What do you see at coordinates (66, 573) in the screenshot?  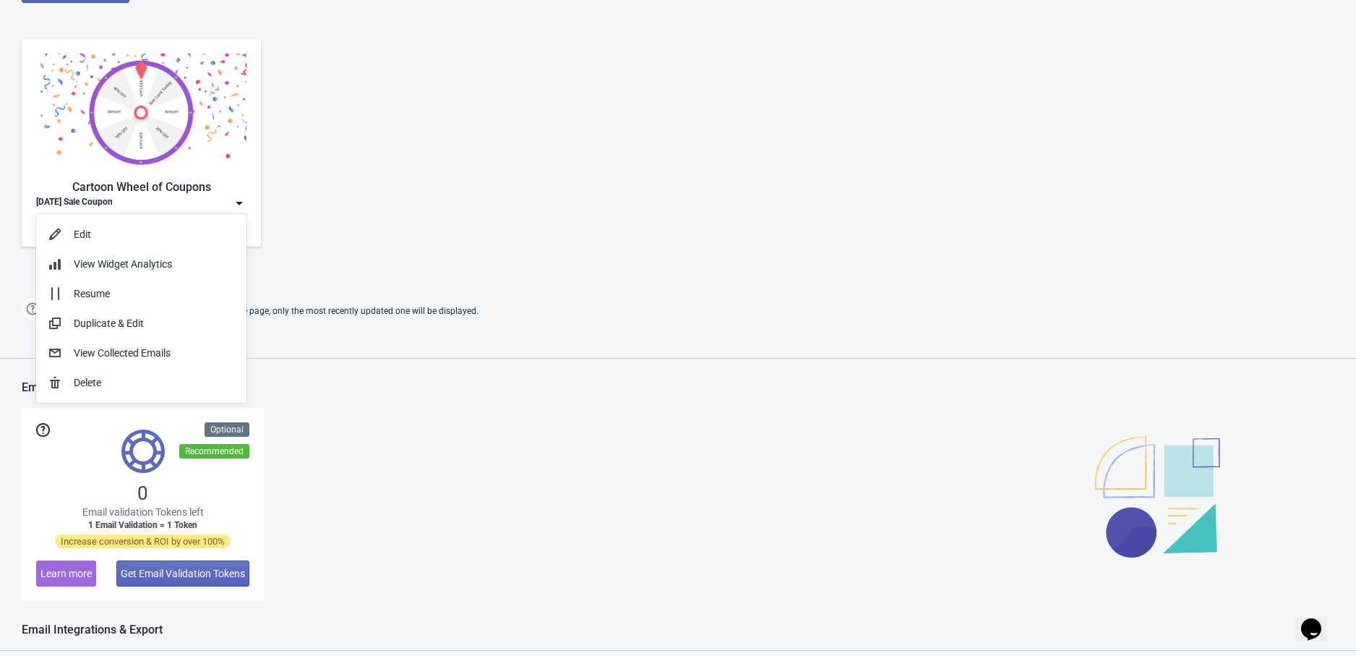 I see `button: Learn more` at bounding box center [66, 573].